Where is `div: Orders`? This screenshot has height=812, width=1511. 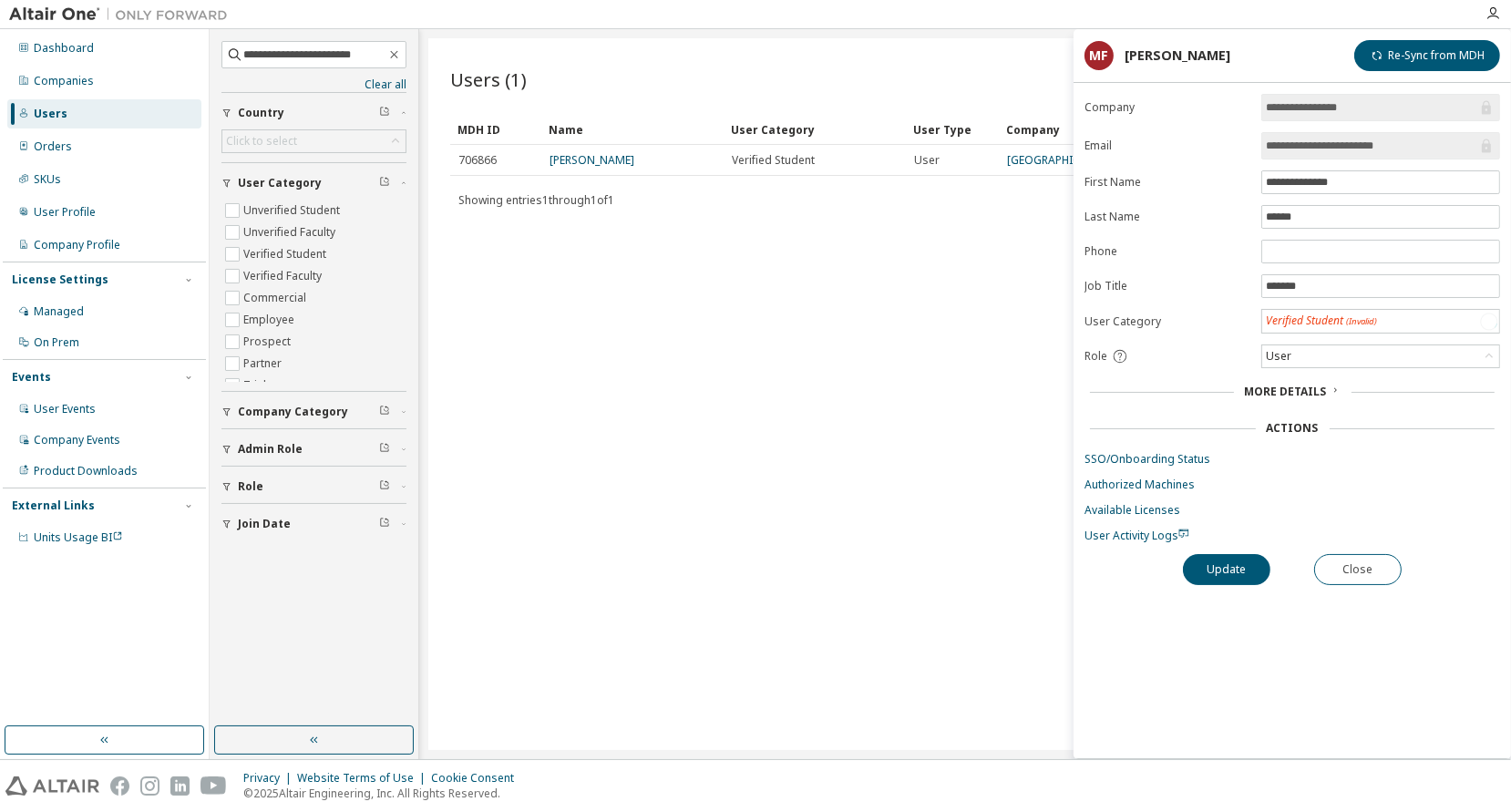
div: Orders is located at coordinates (53, 147).